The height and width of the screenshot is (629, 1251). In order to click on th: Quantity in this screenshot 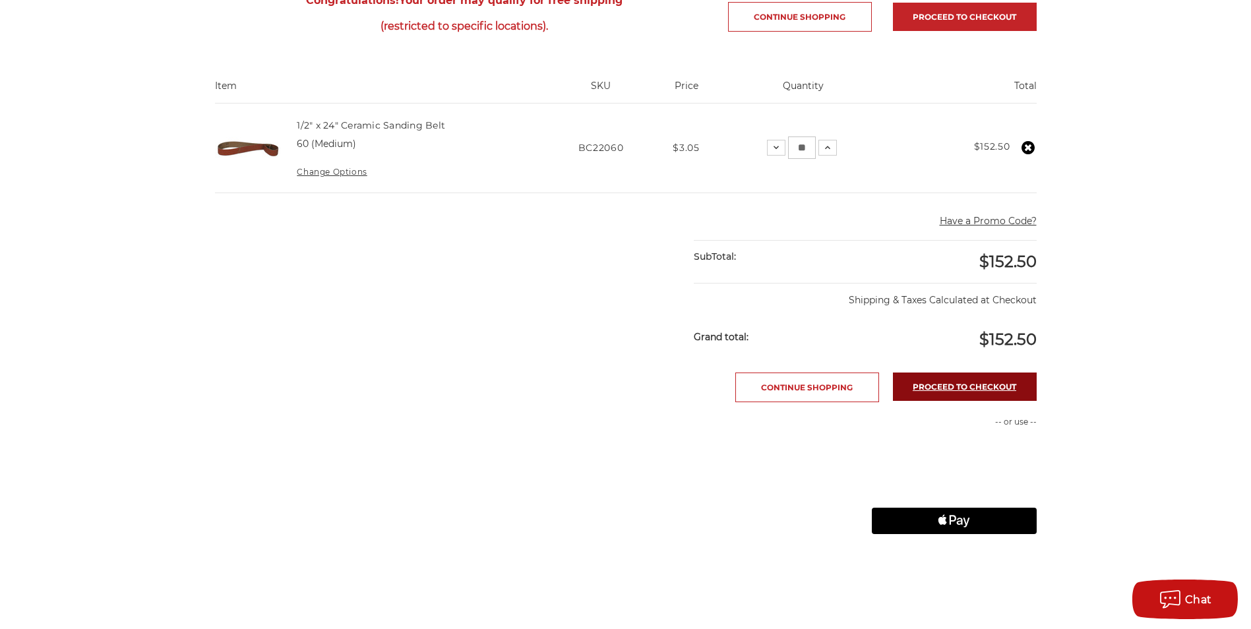, I will do `click(803, 91)`.